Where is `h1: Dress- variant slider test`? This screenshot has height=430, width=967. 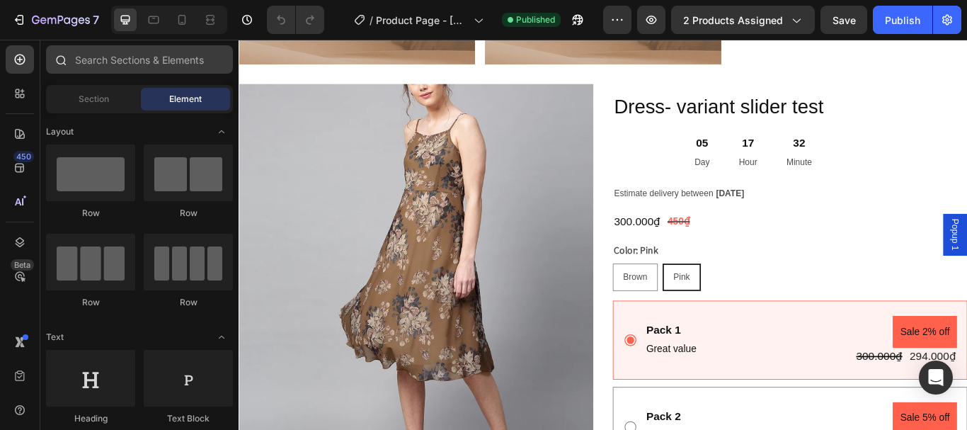 h1: Dress- variant slider test is located at coordinates (643, 389).